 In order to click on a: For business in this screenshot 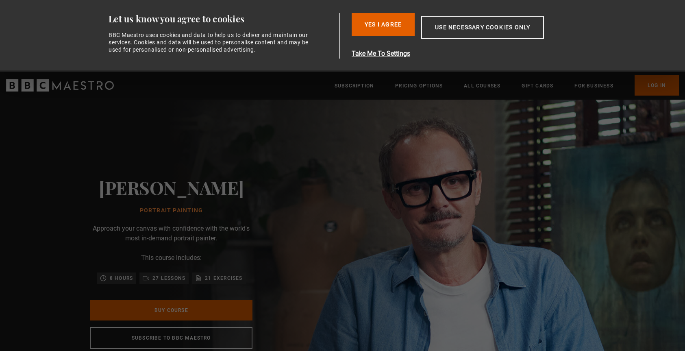, I will do `click(594, 86)`.